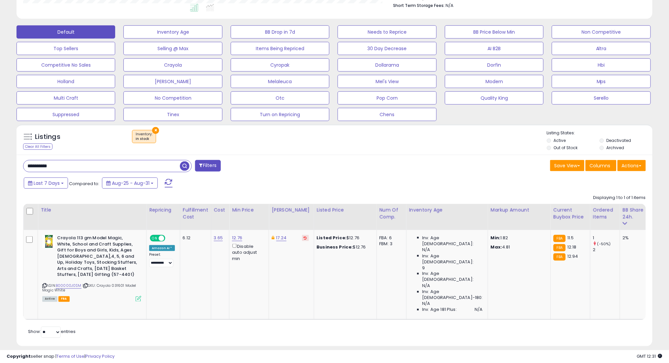 The image size is (669, 363). What do you see at coordinates (601, 32) in the screenshot?
I see `button: Non Competitive` at bounding box center [601, 32].